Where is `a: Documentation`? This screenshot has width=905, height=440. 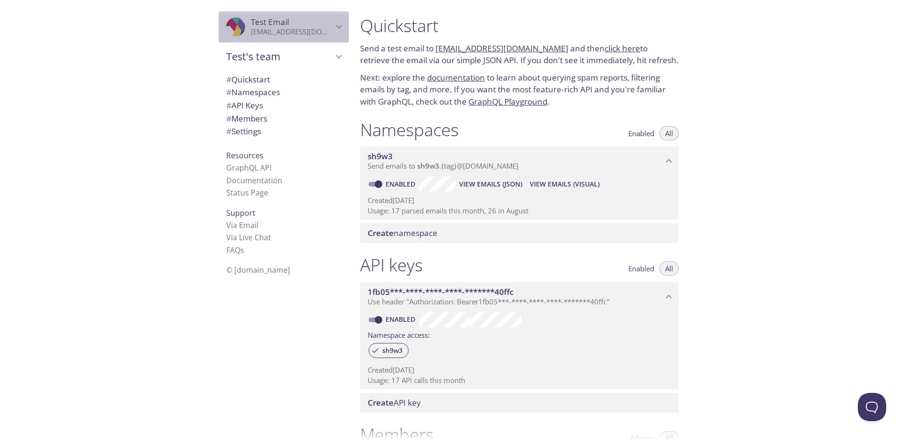 a: Documentation is located at coordinates (254, 181).